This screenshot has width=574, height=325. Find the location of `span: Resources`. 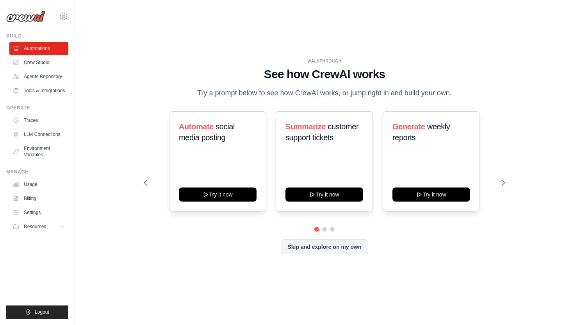

span: Resources is located at coordinates (35, 226).